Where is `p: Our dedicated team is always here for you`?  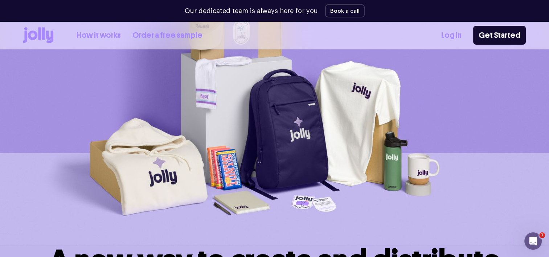
p: Our dedicated team is always here for you is located at coordinates (251, 11).